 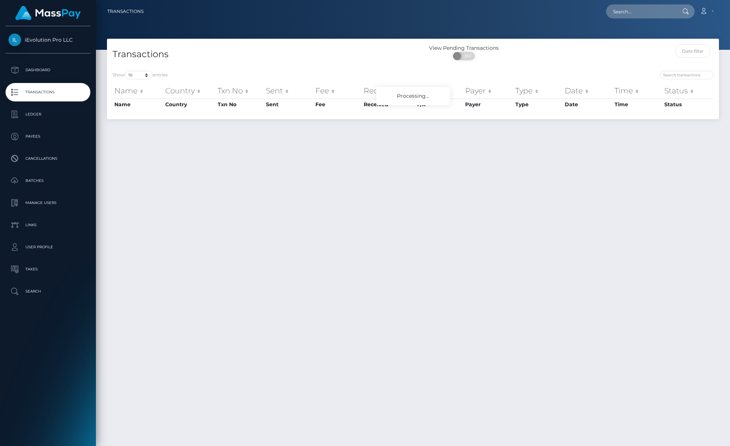 What do you see at coordinates (413, 96) in the screenshot?
I see `div: Processing...` at bounding box center [413, 96].